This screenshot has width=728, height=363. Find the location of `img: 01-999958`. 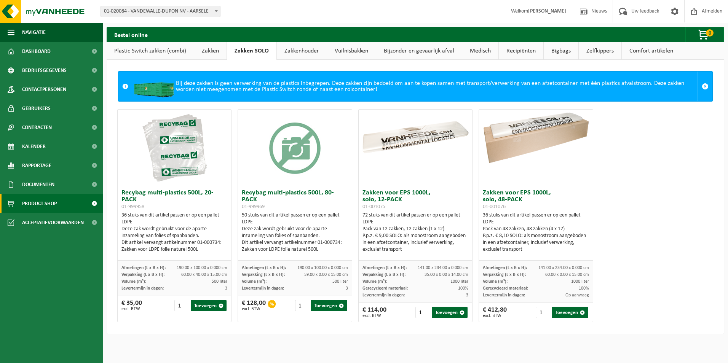

img: 01-999958 is located at coordinates (174, 148).